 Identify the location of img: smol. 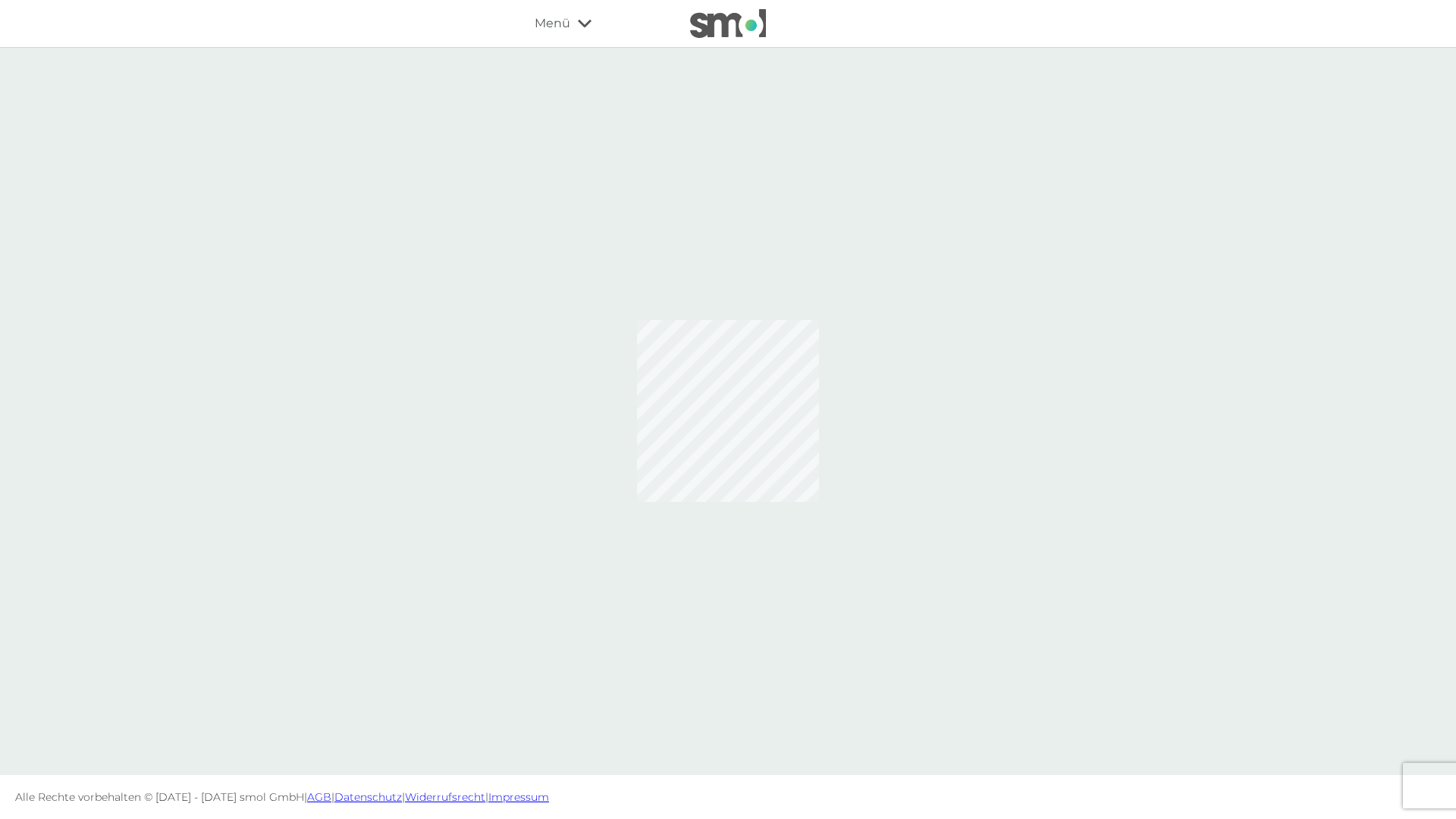
(728, 23).